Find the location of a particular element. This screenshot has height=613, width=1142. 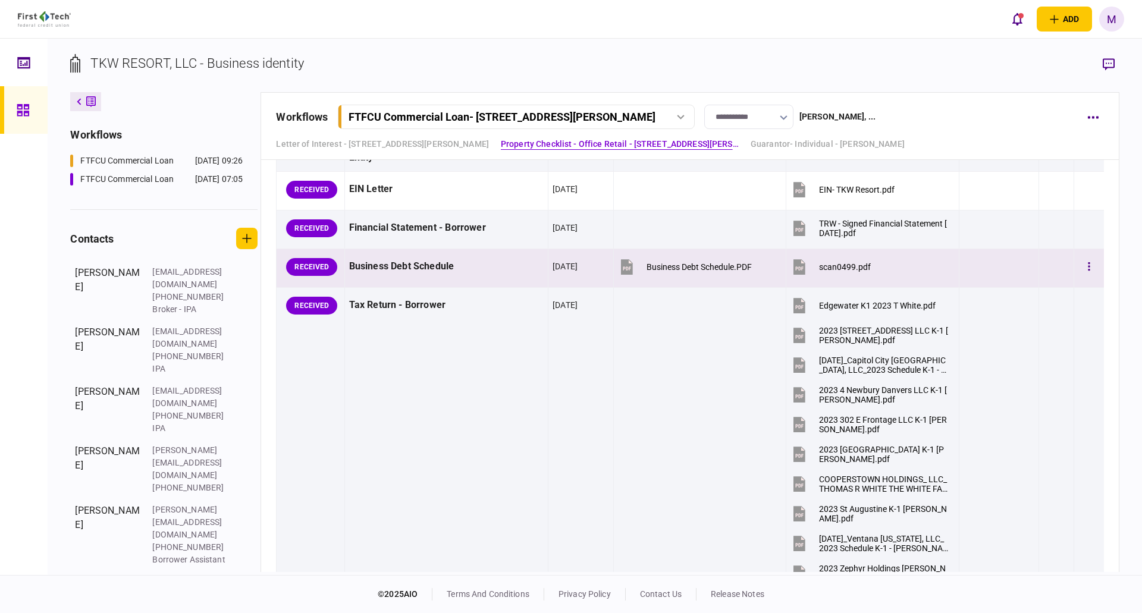

button: TRW - Signed Financial Statement 3-6-25.pdf is located at coordinates (869, 228).